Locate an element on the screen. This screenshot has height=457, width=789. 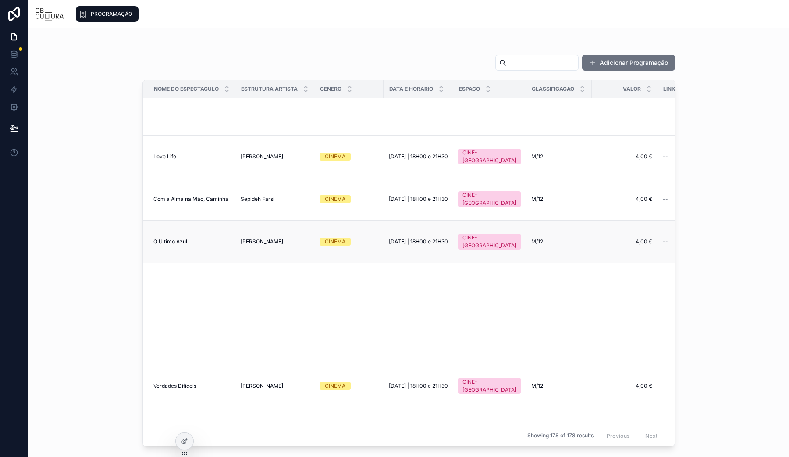
span: Verdades Difíceis is located at coordinates (175, 386).